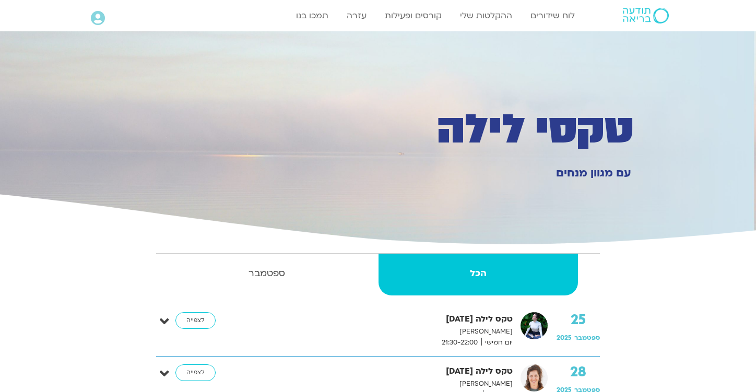  Describe the element at coordinates (497, 342) in the screenshot. I see `span: יום חמישי` at that location.